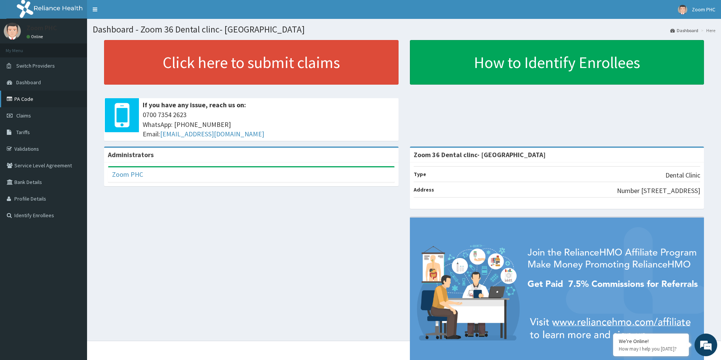  I want to click on a: Click here to submit claims, so click(251, 62).